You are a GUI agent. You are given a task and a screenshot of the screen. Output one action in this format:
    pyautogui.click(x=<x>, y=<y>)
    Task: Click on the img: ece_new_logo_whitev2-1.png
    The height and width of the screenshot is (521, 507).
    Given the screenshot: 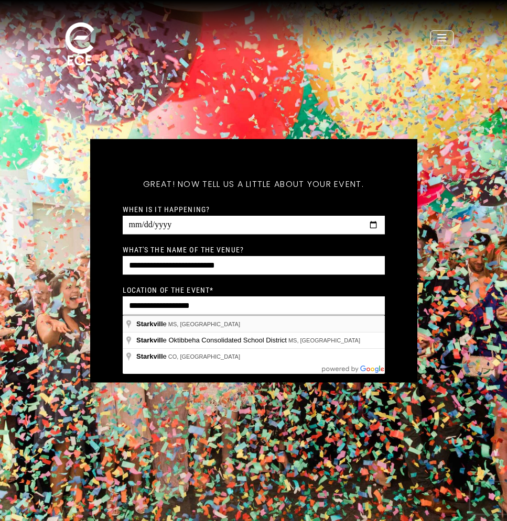 What is the action you would take?
    pyautogui.click(x=80, y=45)
    